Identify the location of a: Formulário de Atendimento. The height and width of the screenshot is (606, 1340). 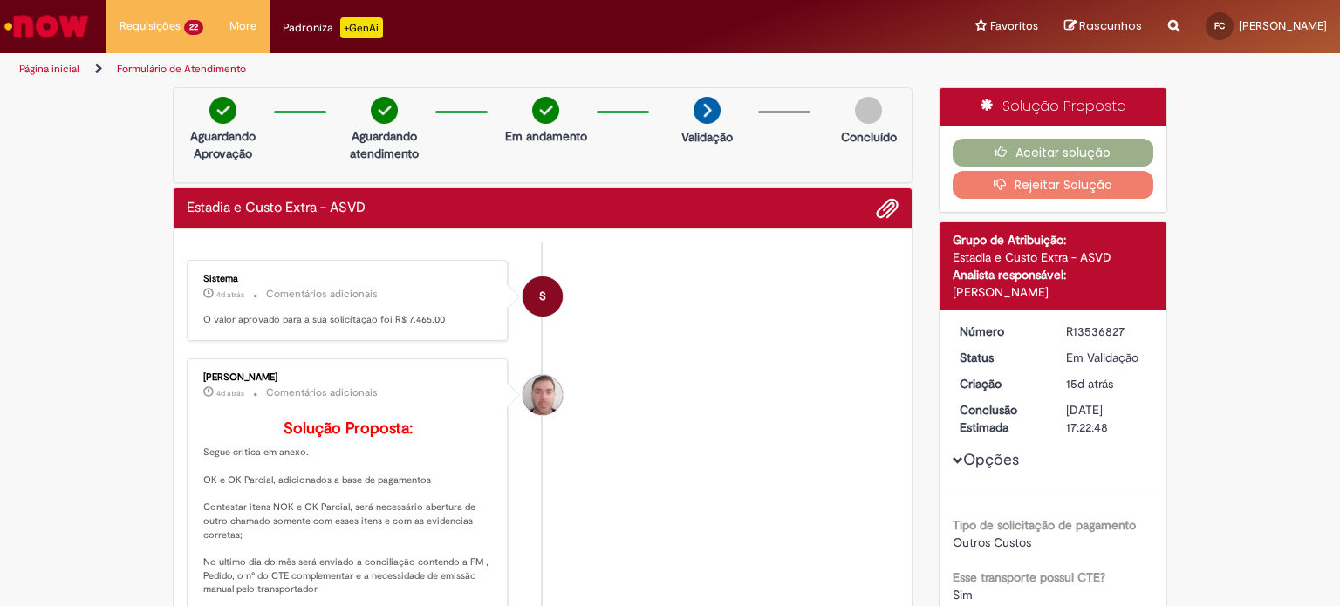
(181, 69).